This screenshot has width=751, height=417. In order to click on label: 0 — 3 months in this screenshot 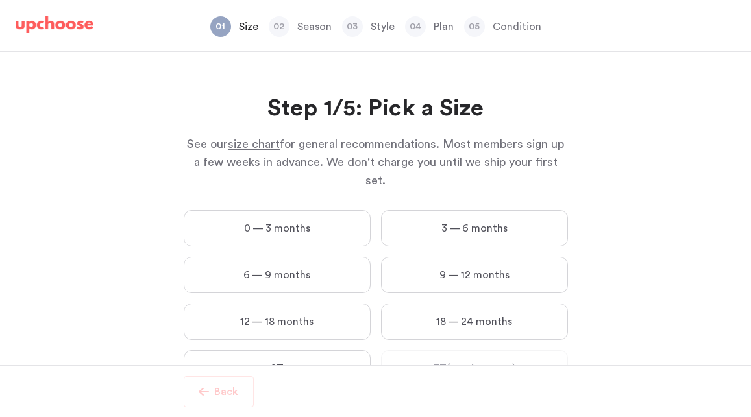, I will do `click(277, 228)`.